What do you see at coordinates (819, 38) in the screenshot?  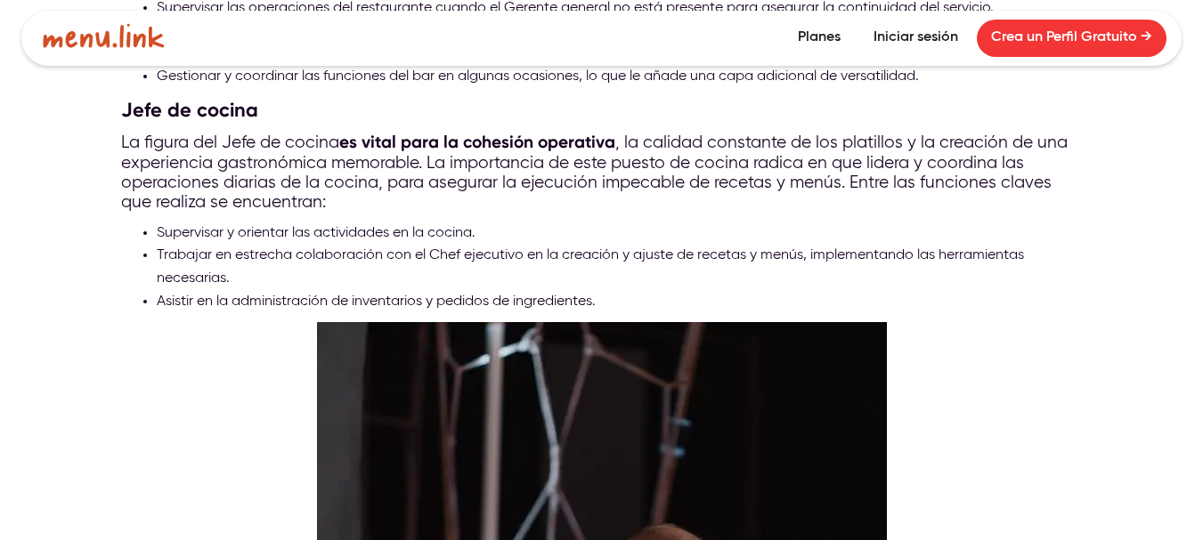 I see `a: Planes` at bounding box center [819, 38].